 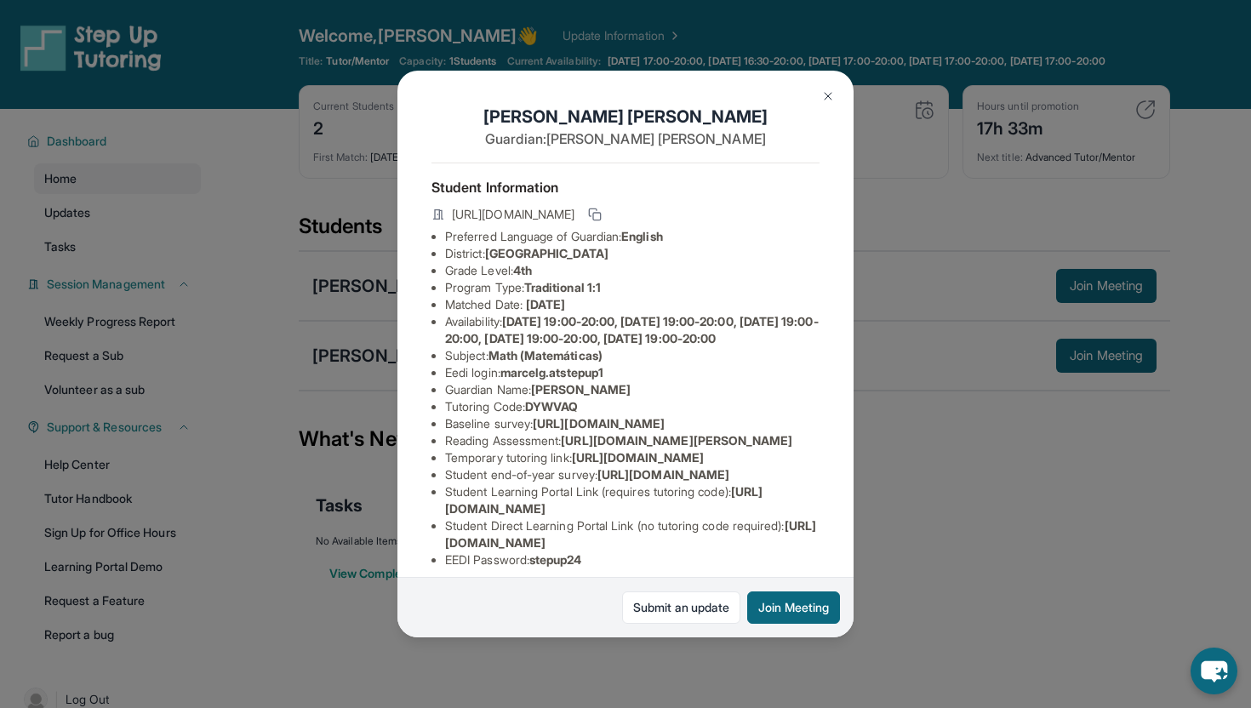 I want to click on li: Student Learning Portal Link (requires tutoring code) :, so click(x=632, y=500).